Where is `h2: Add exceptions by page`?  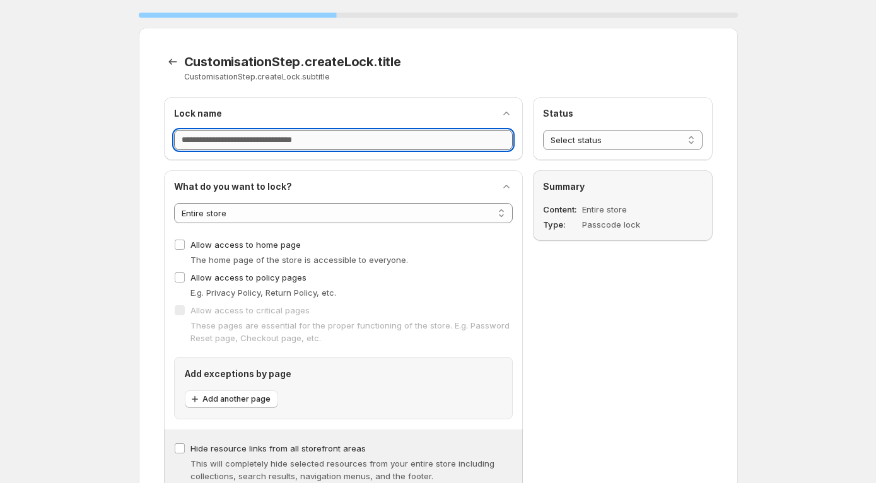
h2: Add exceptions by page is located at coordinates (343, 374).